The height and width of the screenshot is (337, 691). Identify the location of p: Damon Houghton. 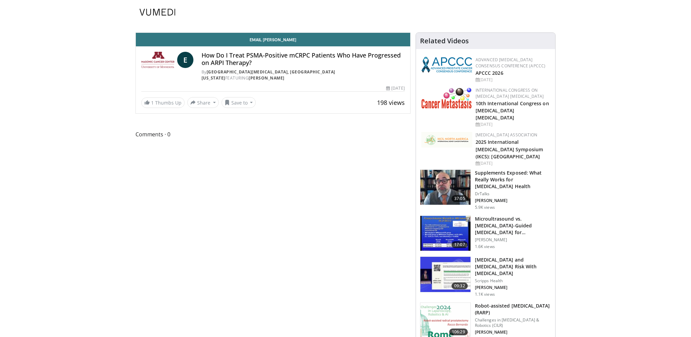
(513, 288).